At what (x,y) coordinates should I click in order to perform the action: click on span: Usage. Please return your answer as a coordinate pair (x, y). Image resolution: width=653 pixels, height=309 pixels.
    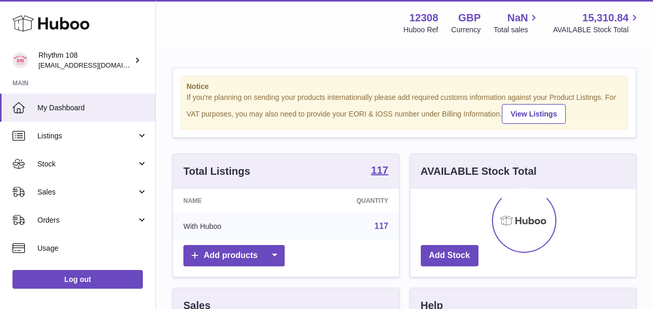
    Looking at the image, I should click on (92, 248).